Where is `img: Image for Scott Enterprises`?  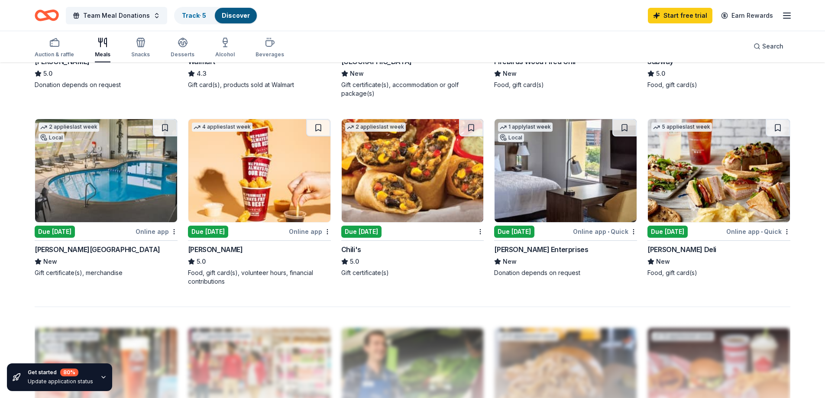
img: Image for Scott Enterprises is located at coordinates (566, 171).